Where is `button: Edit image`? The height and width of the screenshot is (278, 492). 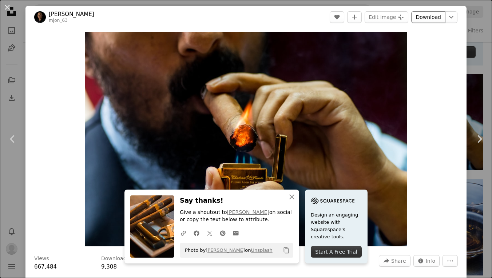
button: Edit image is located at coordinates (387, 17).